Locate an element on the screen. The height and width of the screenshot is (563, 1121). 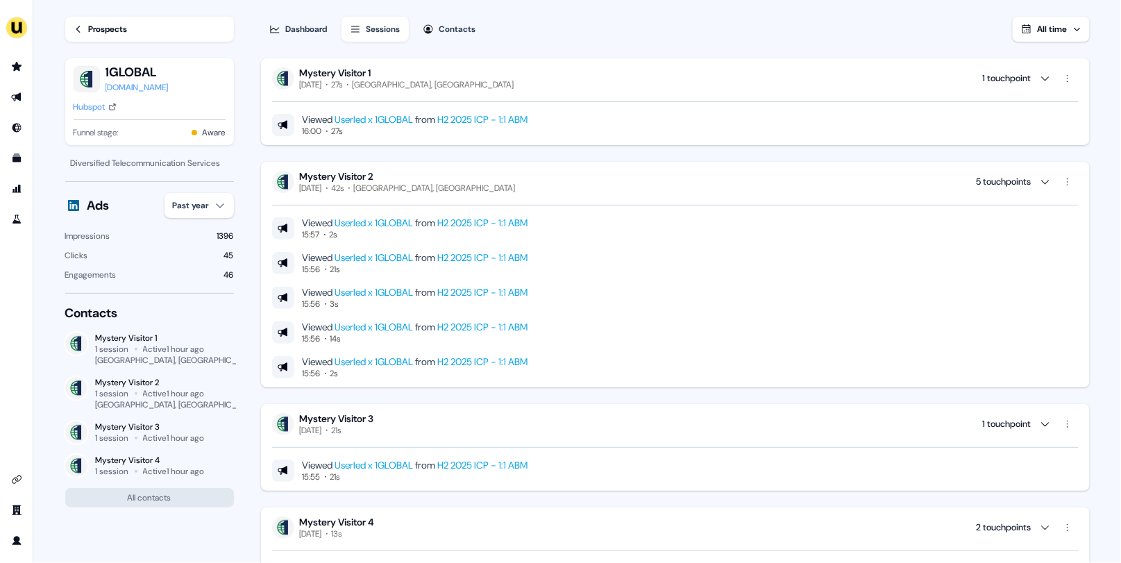
button: All contacts is located at coordinates (149, 498).